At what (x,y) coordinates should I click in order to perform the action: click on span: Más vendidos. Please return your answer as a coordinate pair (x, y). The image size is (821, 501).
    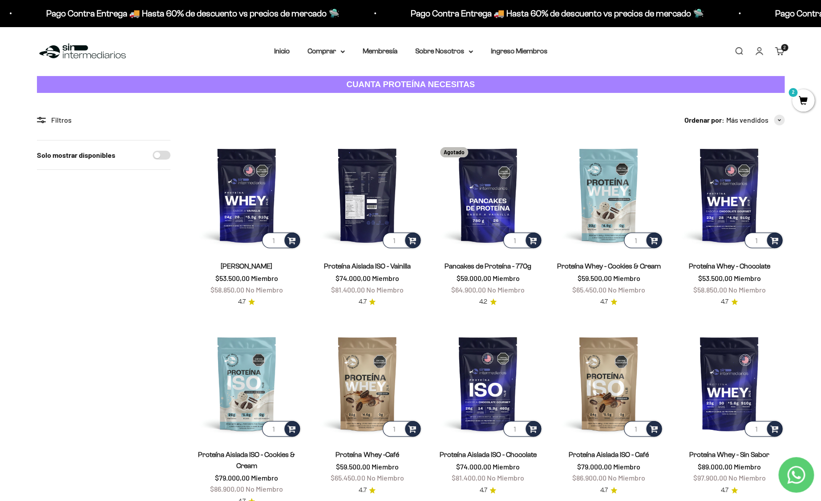
    Looking at the image, I should click on (747, 120).